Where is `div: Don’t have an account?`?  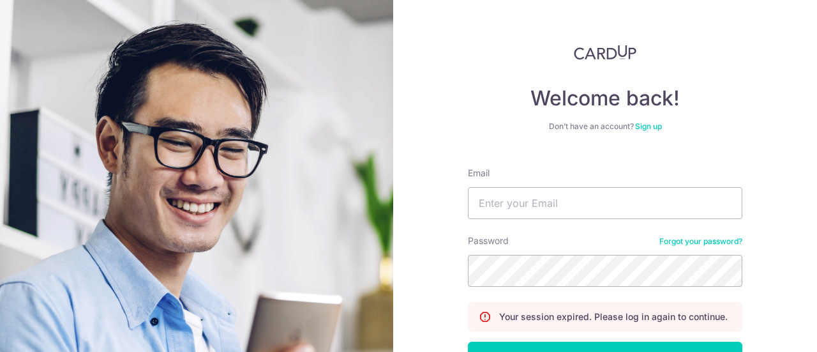
div: Don’t have an account? is located at coordinates (605, 126).